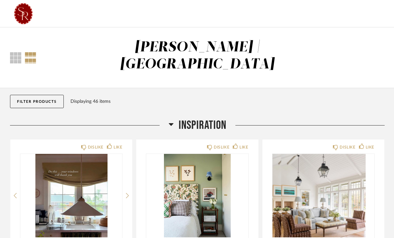 This screenshot has height=238, width=394. Describe the element at coordinates (202, 125) in the screenshot. I see `span: Inspiration` at that location.